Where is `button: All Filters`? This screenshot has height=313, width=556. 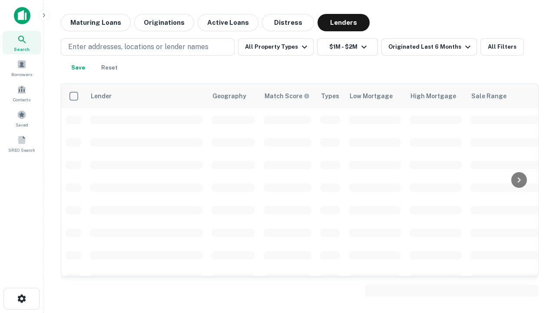
button: All Filters is located at coordinates (502, 47).